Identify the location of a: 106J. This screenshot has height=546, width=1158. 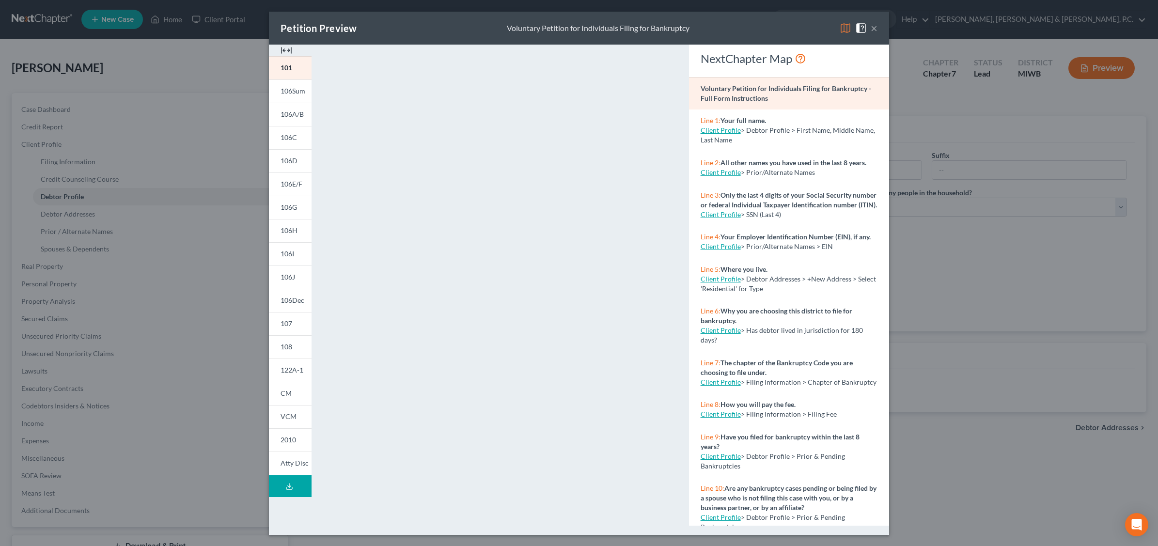
(290, 277).